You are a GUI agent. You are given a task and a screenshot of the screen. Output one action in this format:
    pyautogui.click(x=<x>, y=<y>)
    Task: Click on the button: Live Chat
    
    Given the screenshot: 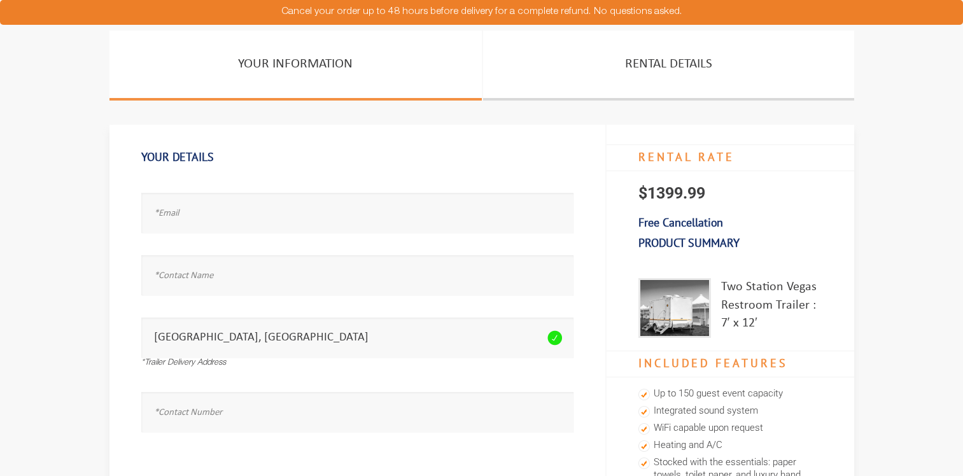 What is the action you would take?
    pyautogui.click(x=938, y=451)
    